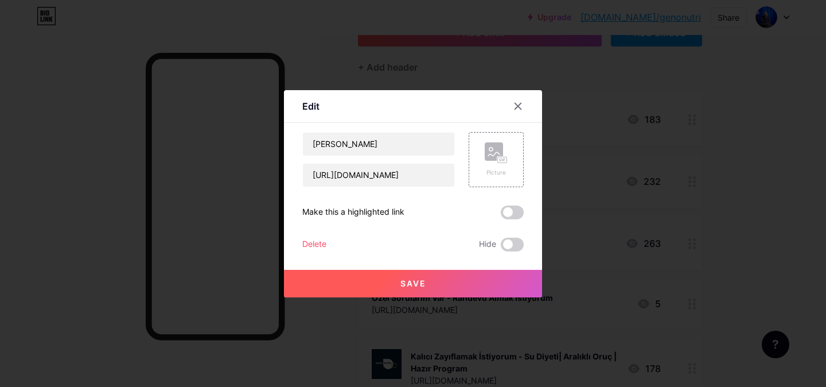 The height and width of the screenshot is (387, 826). What do you see at coordinates (353, 212) in the screenshot?
I see `div: Make this a highlighted link` at bounding box center [353, 212].